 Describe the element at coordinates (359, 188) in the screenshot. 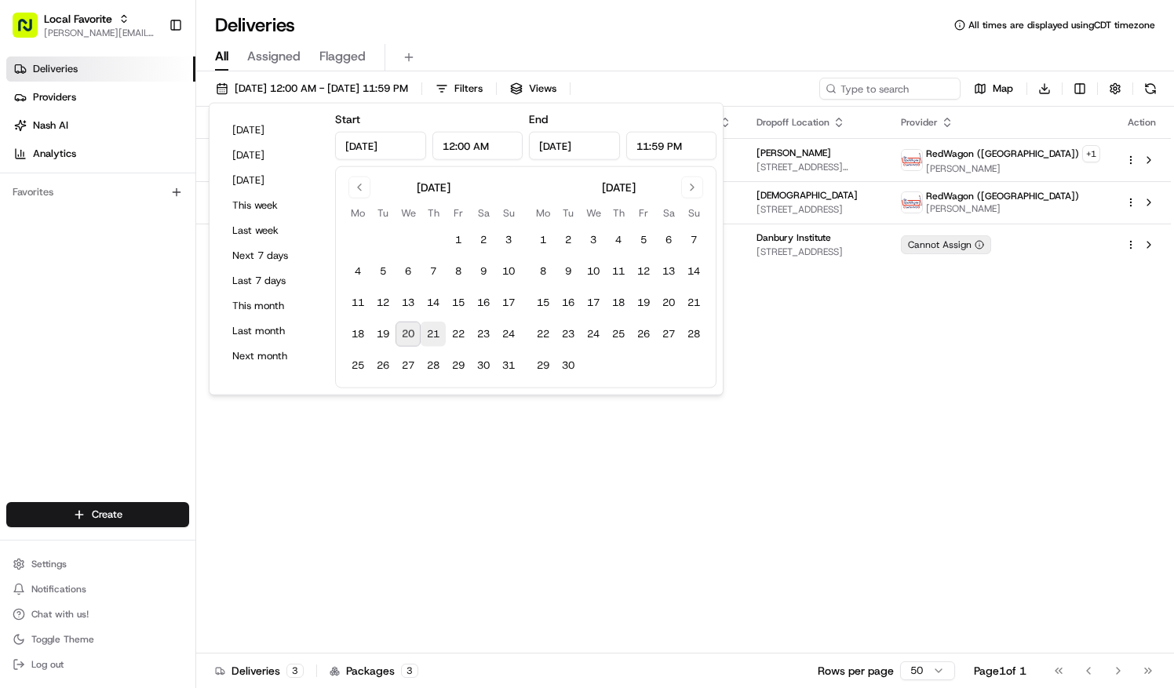

I see `button: Go to previous month` at that location.